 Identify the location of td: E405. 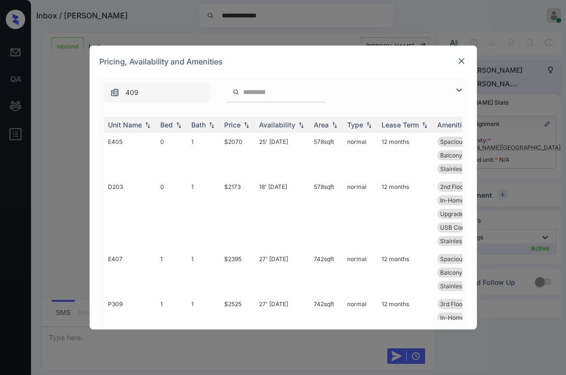
(130, 155).